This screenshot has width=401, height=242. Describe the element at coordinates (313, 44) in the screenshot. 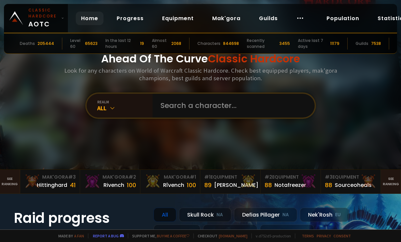

I see `div: Active last 7 days` at that location.